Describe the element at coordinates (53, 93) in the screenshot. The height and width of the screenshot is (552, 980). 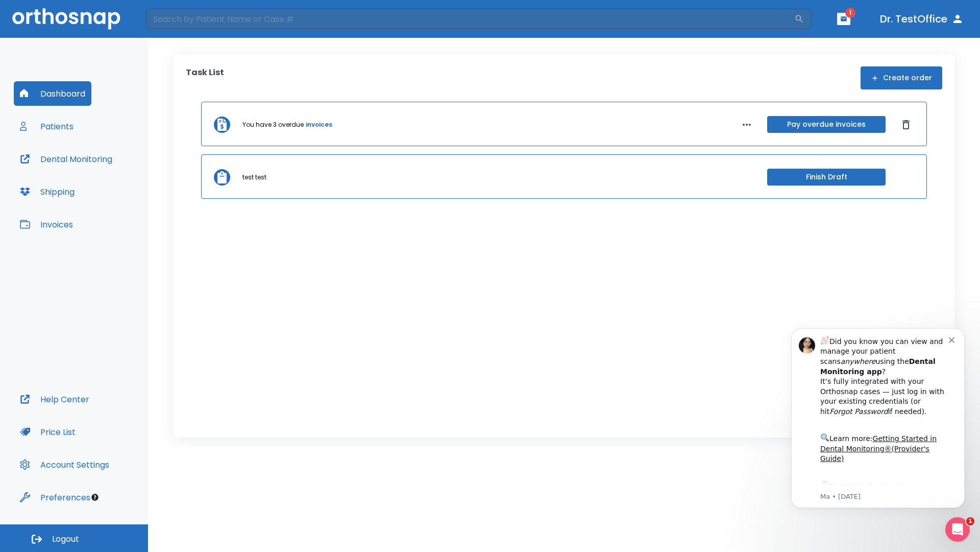
I see `button: Dashboard` at that location.